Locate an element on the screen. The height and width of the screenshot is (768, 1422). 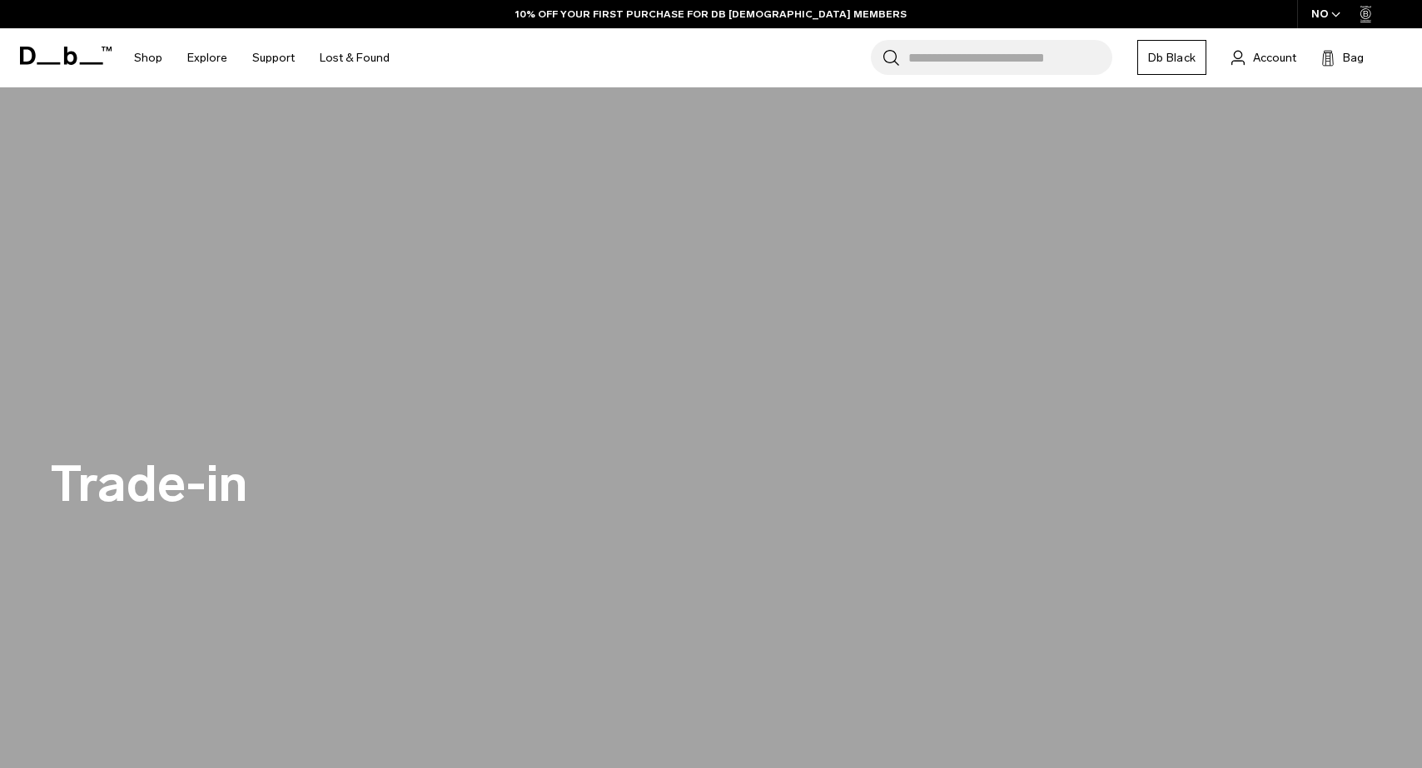
a: Shop is located at coordinates (148, 57).